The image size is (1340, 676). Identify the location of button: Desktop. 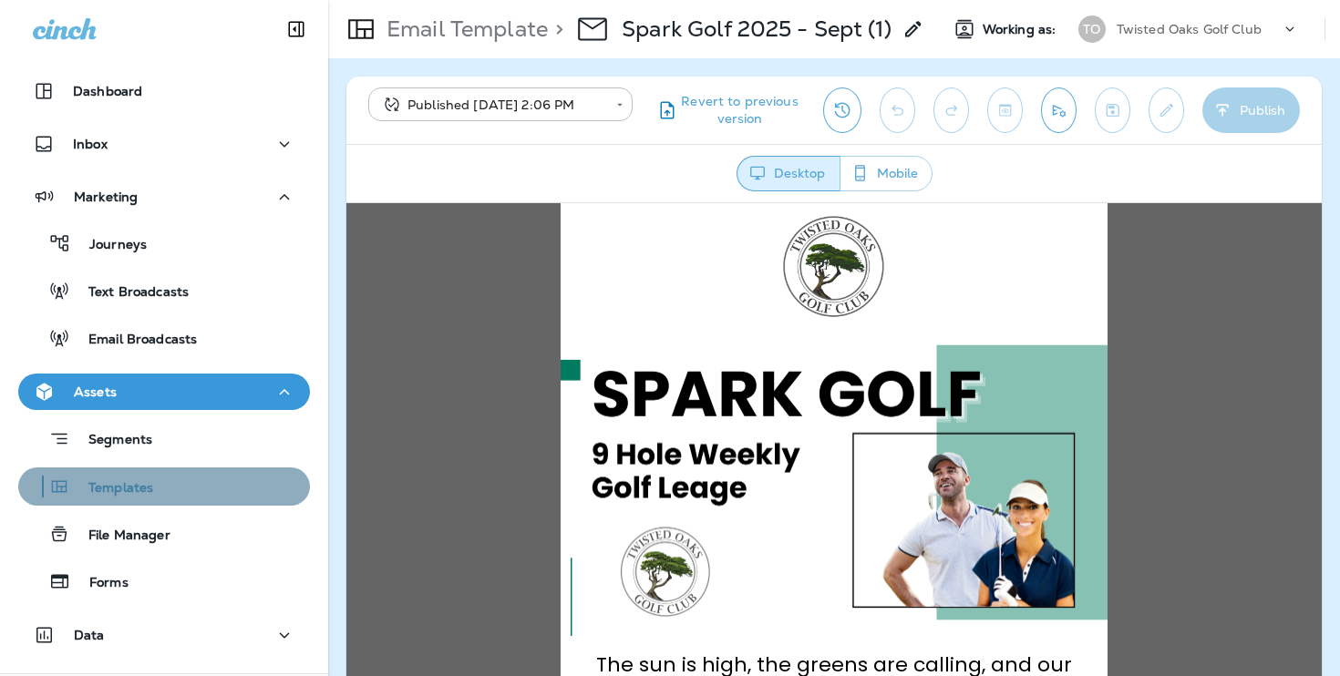
(788, 173).